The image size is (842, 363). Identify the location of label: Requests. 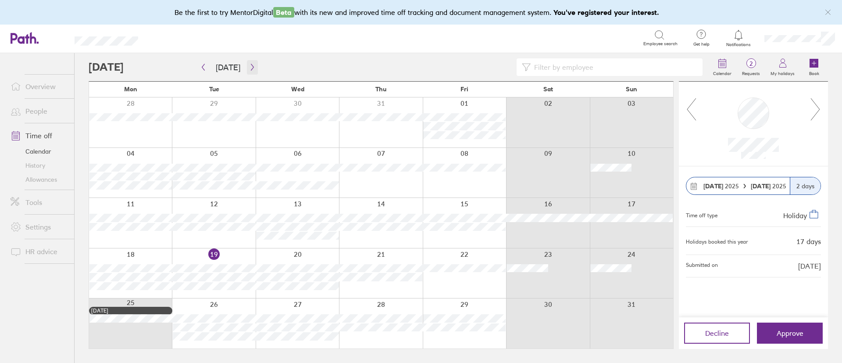
(750, 72).